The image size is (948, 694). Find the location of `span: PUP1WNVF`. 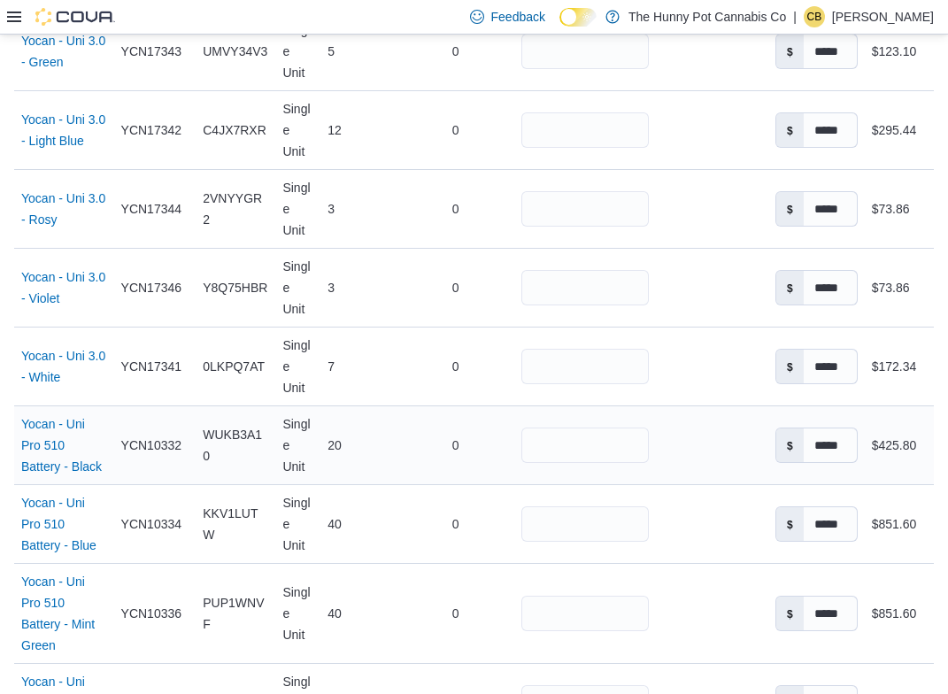

span: PUP1WNVF is located at coordinates (235, 613).